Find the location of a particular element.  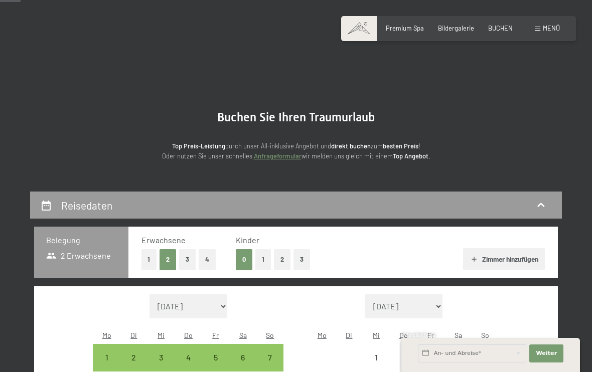

button: Weiter is located at coordinates (547, 354).